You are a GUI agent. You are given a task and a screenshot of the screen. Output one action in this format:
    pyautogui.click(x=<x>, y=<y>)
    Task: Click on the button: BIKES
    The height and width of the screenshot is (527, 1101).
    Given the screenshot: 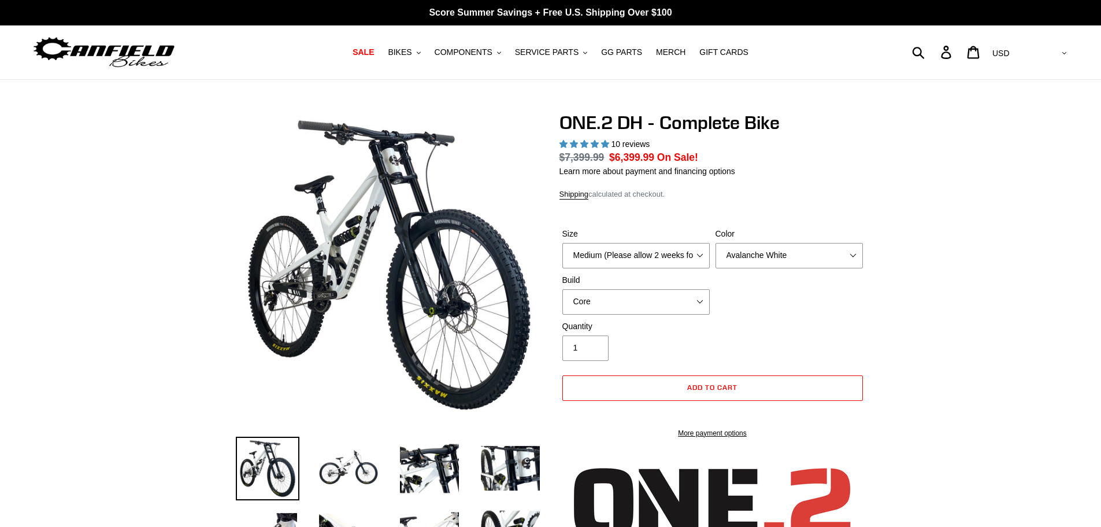 What is the action you would take?
    pyautogui.click(x=404, y=52)
    